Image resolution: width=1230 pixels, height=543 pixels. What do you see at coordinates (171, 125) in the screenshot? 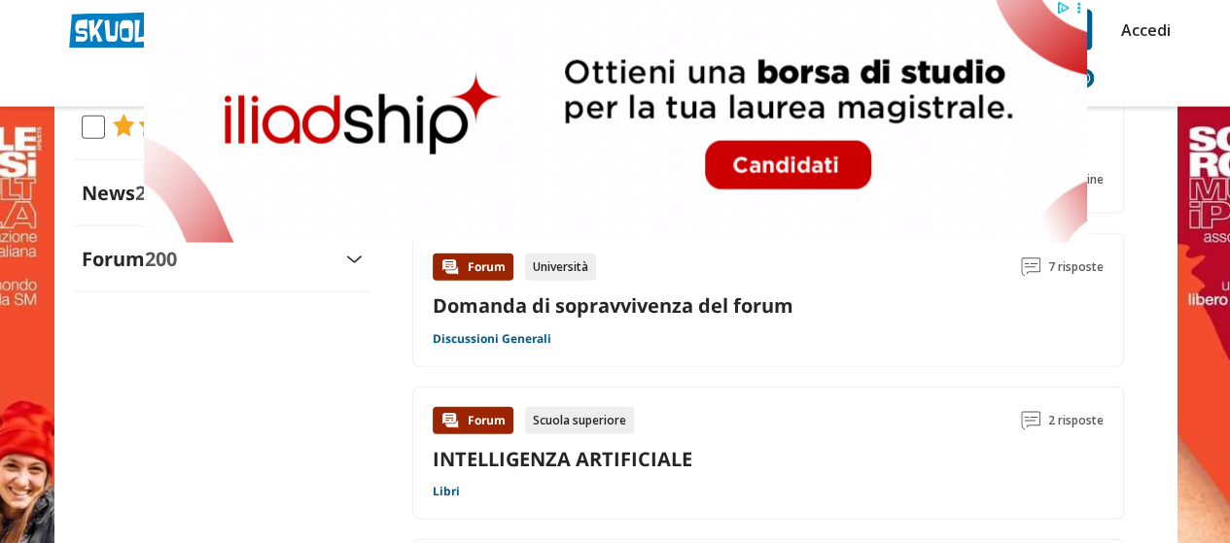
I see `img: tasso di risposta 4+` at bounding box center [171, 125].